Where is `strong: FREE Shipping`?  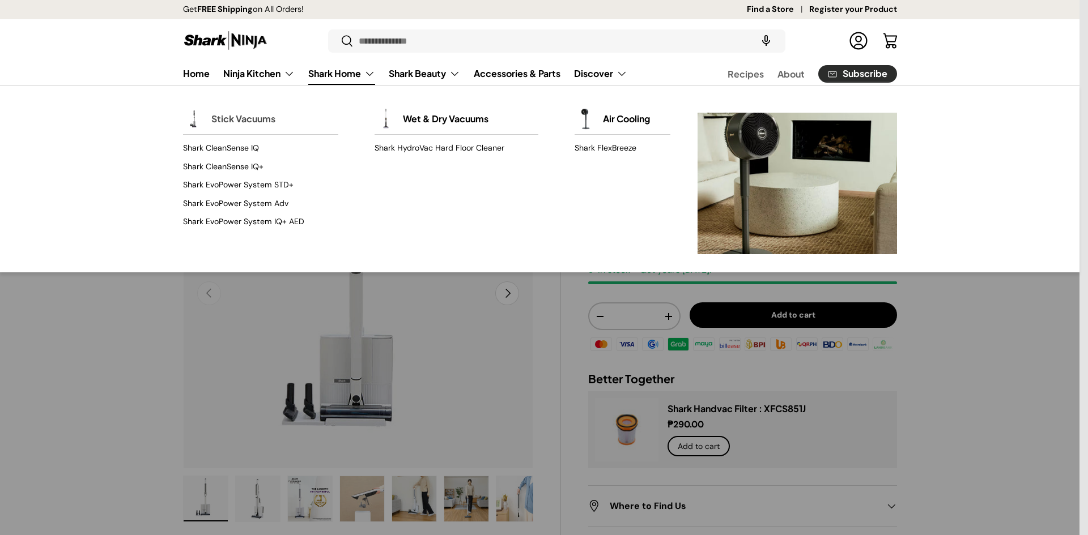
strong: FREE Shipping is located at coordinates (225, 9).